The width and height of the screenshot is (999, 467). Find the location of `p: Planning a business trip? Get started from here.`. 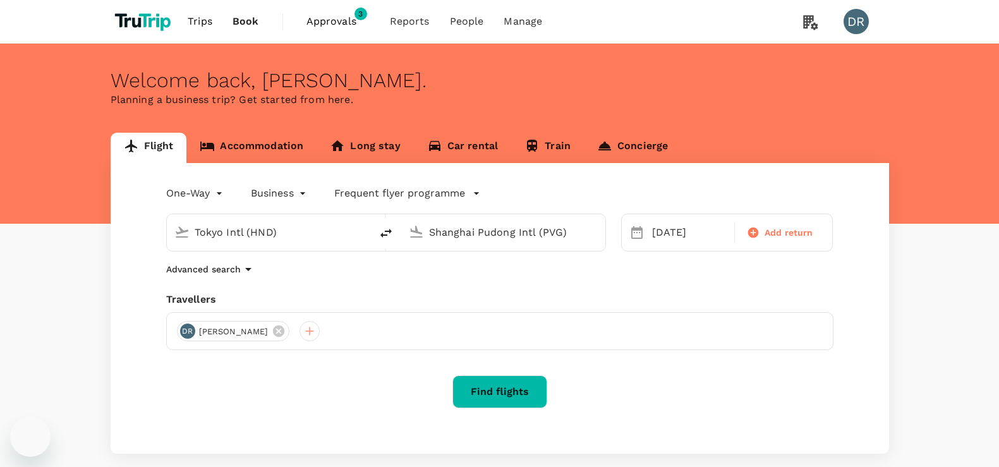

p: Planning a business trip? Get started from here. is located at coordinates (500, 100).